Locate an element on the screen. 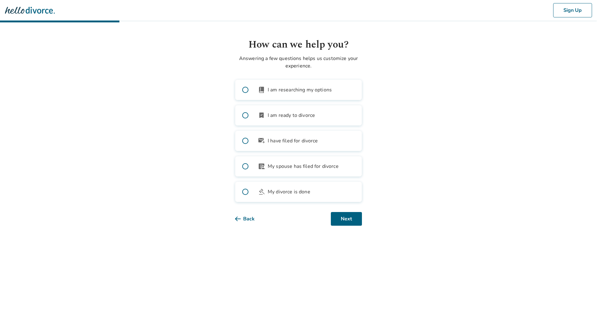 The width and height of the screenshot is (597, 323). span: book_2 is located at coordinates (262, 90).